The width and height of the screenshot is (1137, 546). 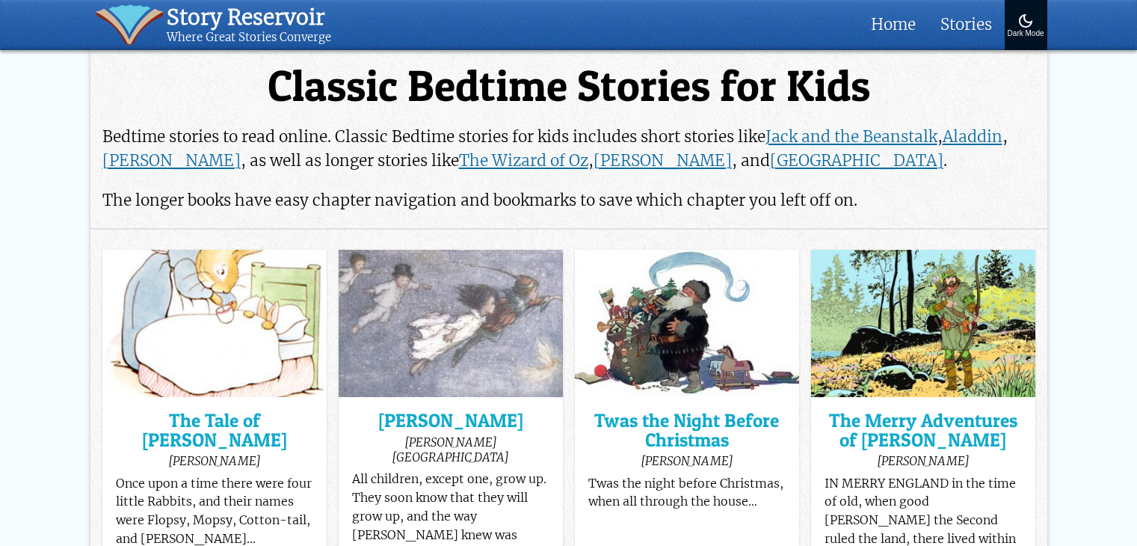 What do you see at coordinates (569, 149) in the screenshot?
I see `p: Bedtime stories to read online. Classic Bedtime stories for kids includes short stories like , , ...` at bounding box center [569, 149].